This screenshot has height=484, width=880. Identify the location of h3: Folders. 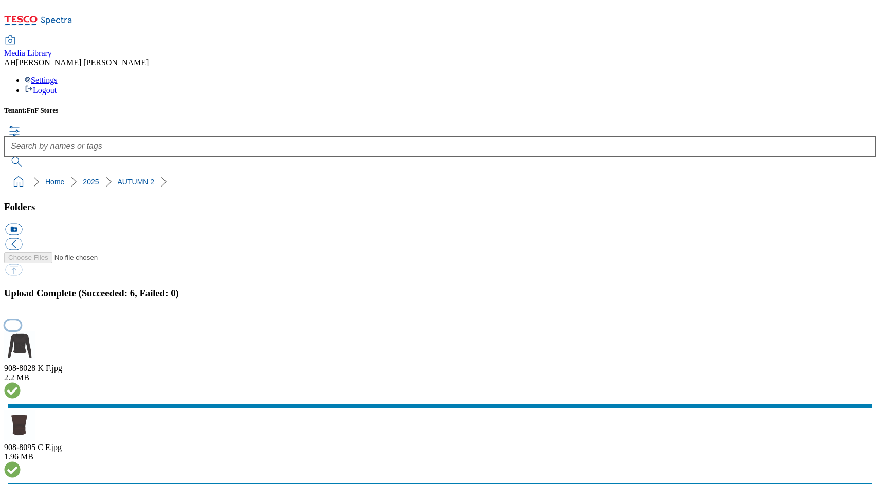
(440, 207).